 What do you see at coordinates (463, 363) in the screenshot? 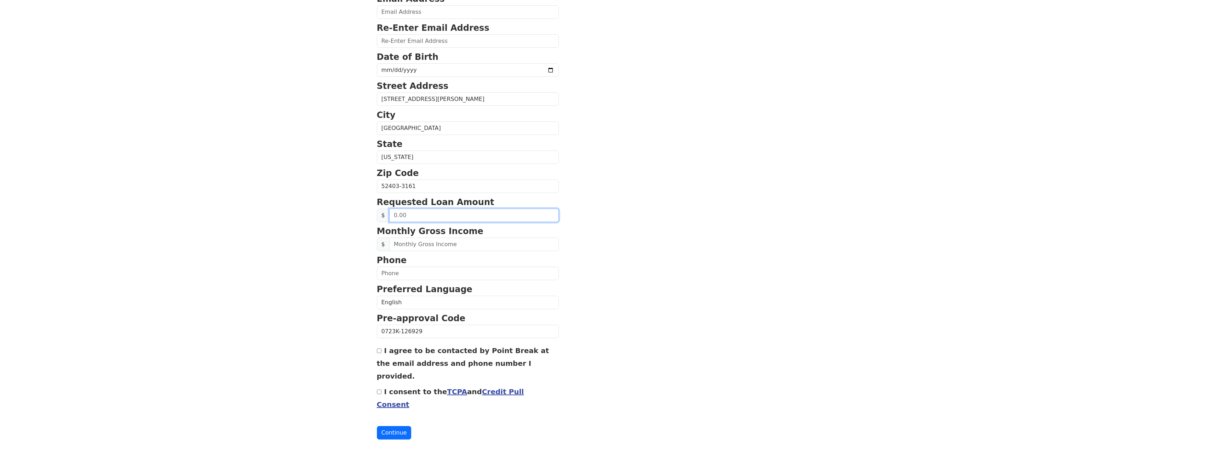
I see `label: I agree to be contacted by Point Break at the email address and phone number I provided.` at bounding box center [463, 363].